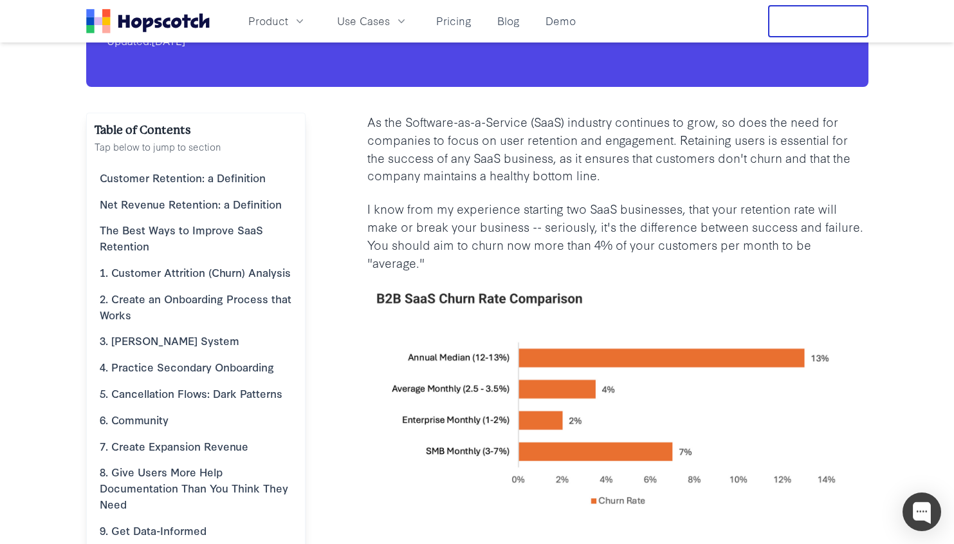 The height and width of the screenshot is (544, 954). Describe the element at coordinates (618, 235) in the screenshot. I see `p: I know from my experience starting two SaaS businesses, that your retention rate will make or bre...` at that location.